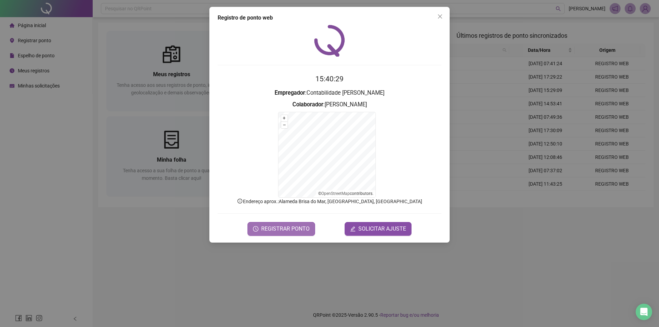  Describe the element at coordinates (378, 229) in the screenshot. I see `button: editSOLICITAR AJUSTE` at that location.